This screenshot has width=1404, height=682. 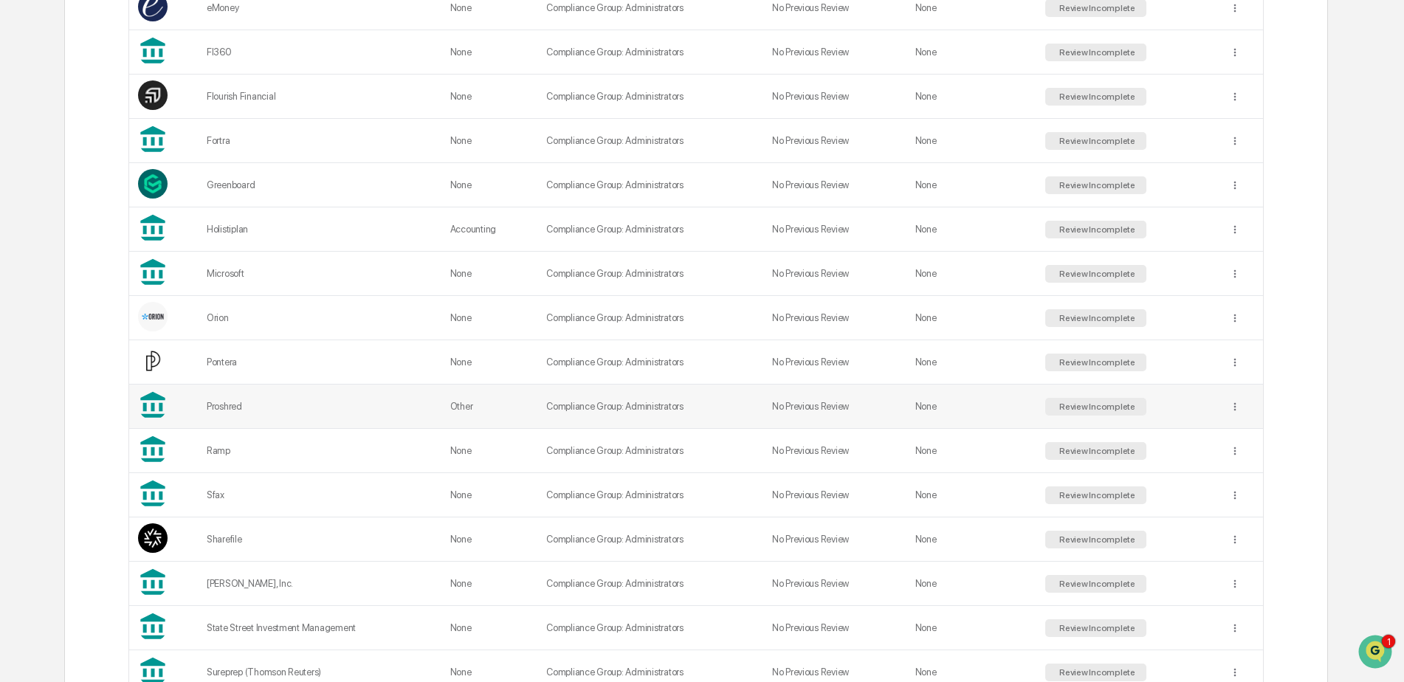 I want to click on td: Accounting, so click(x=489, y=229).